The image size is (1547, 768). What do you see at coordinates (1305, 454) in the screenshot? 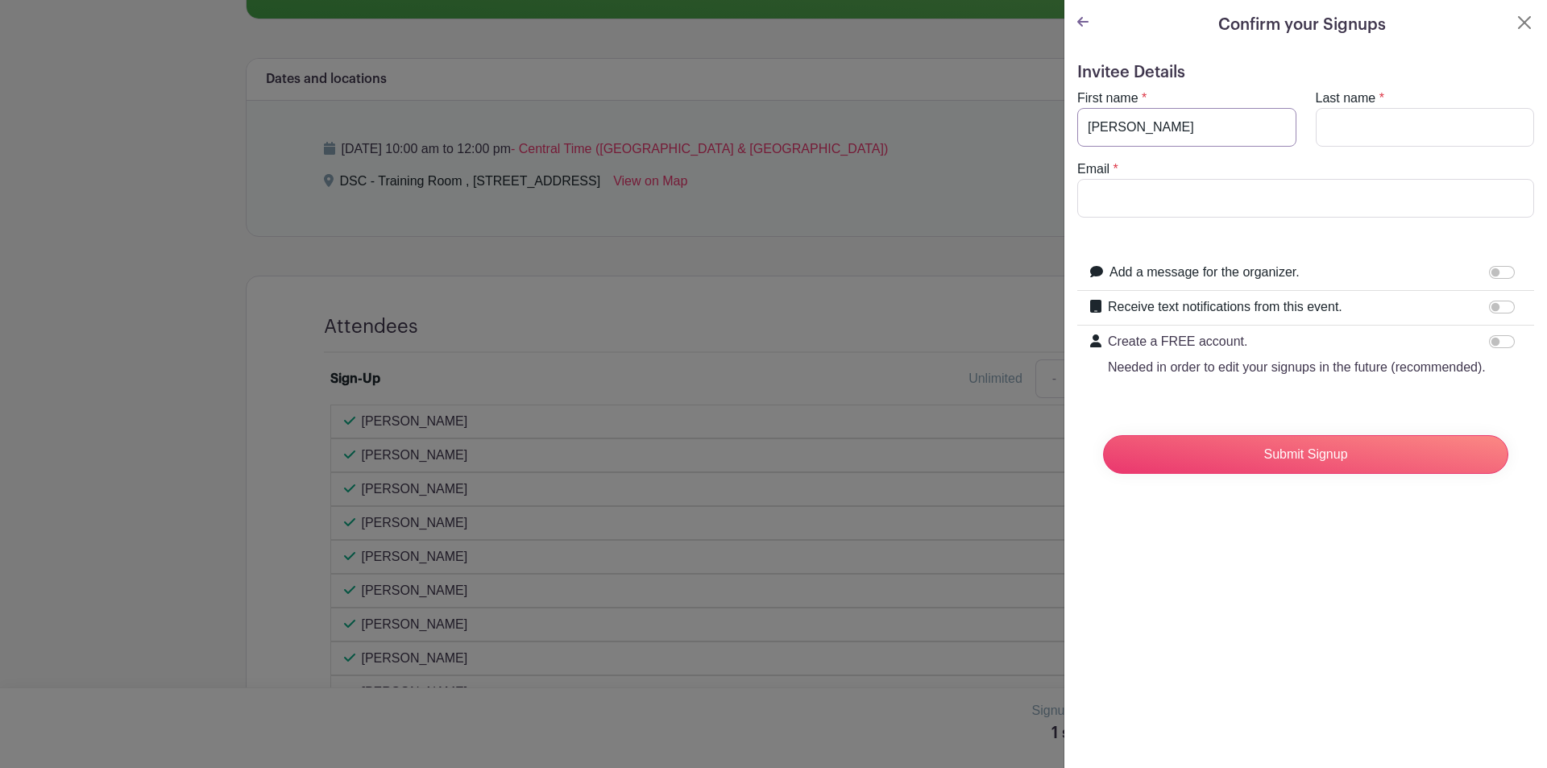
I see `input: Submit Signup` at bounding box center [1305, 454].